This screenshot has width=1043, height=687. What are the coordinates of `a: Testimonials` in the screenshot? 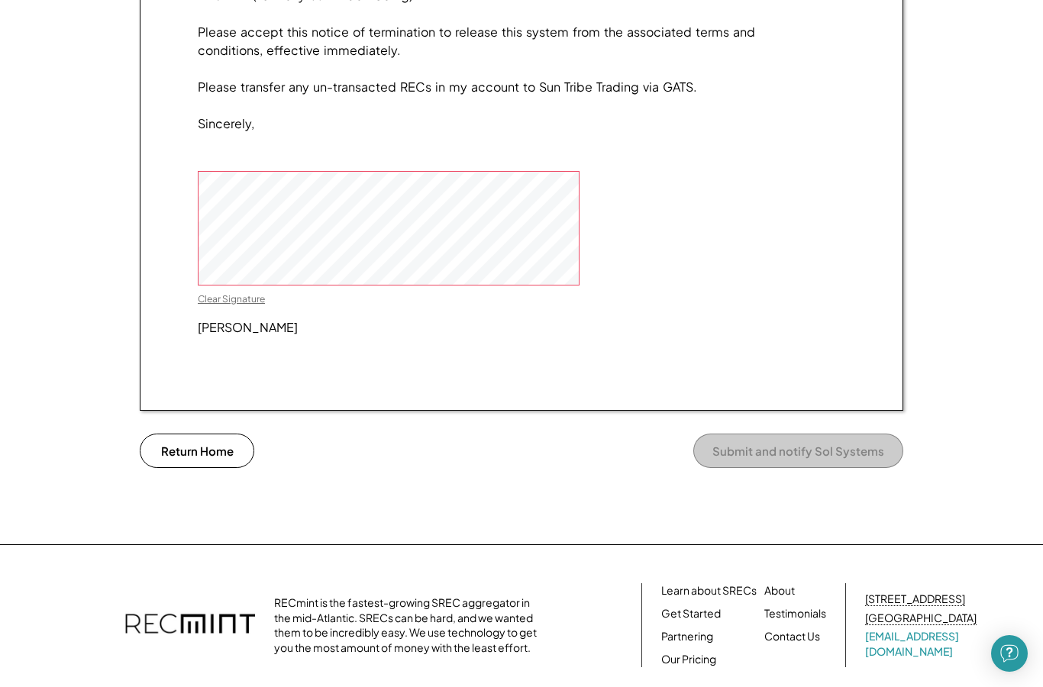 It's located at (795, 614).